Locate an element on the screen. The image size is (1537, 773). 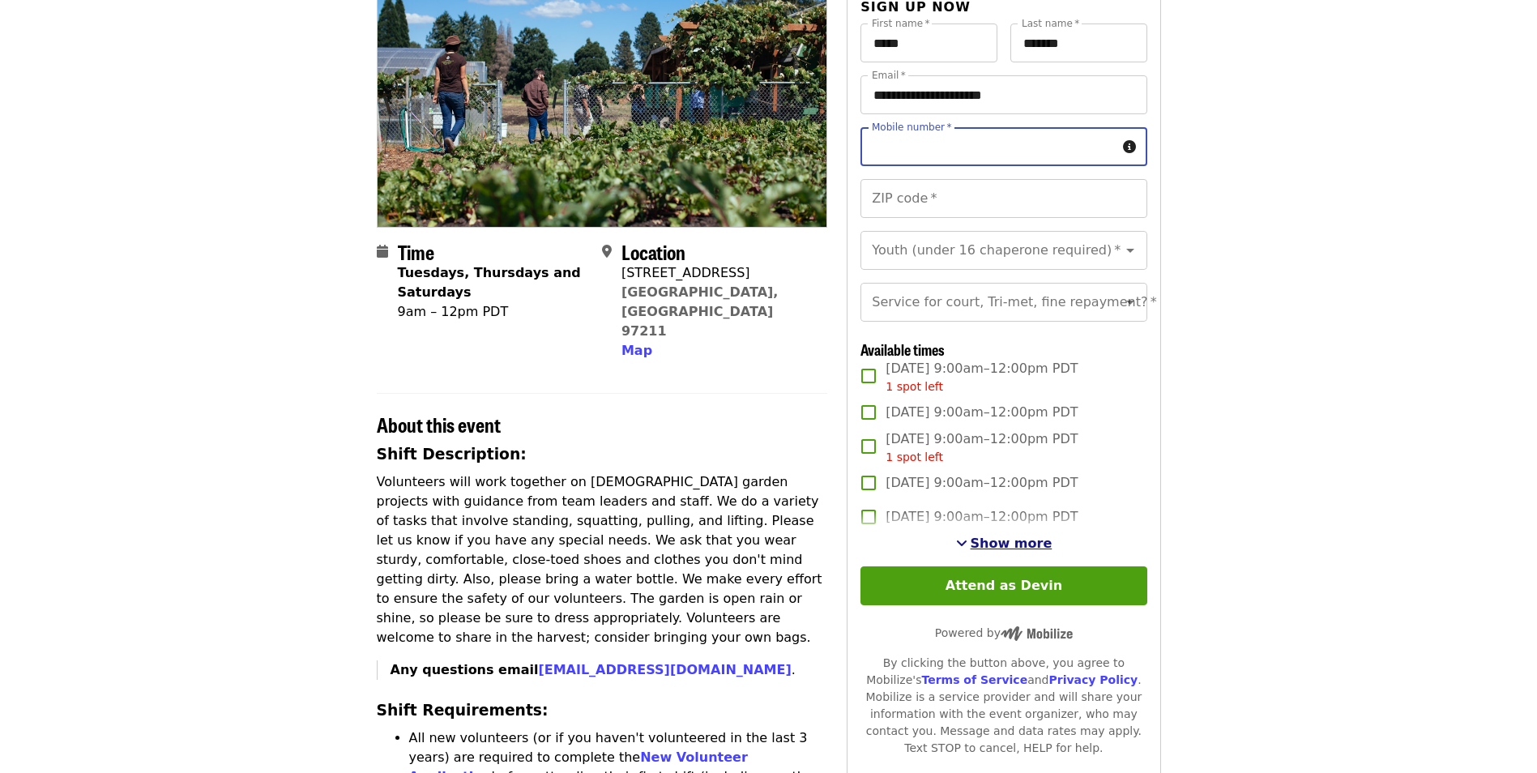
i: calendar icon is located at coordinates (382, 251).